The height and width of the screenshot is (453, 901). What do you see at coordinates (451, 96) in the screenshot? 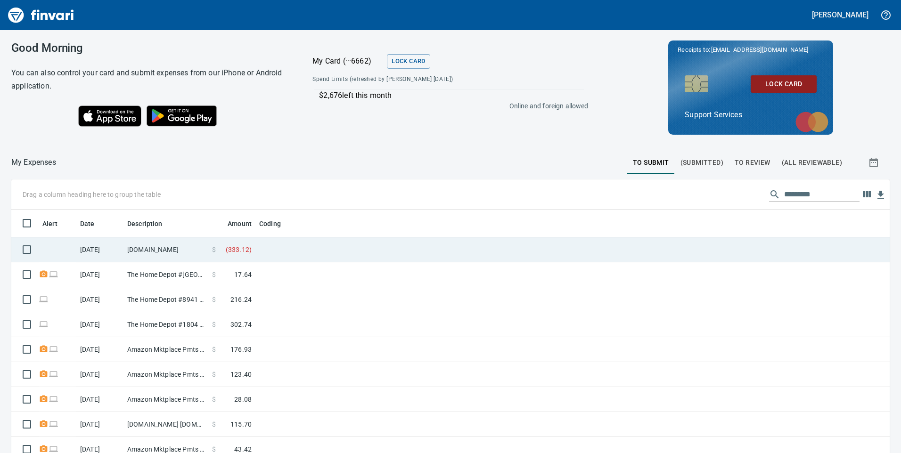
I see `p: $2,676 left this month` at bounding box center [451, 96].